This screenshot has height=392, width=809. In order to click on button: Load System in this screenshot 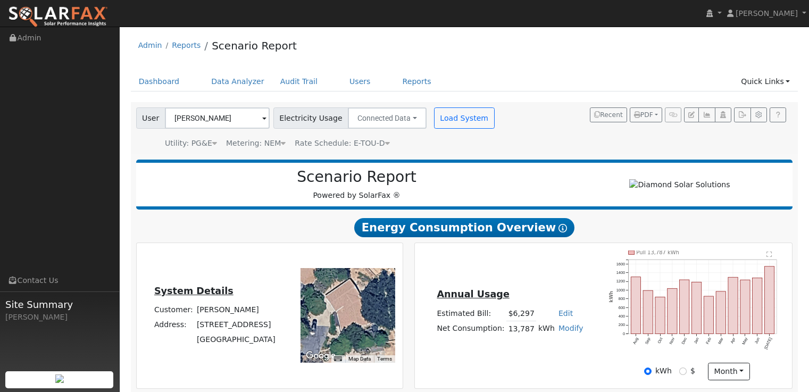, I will do `click(464, 118)`.